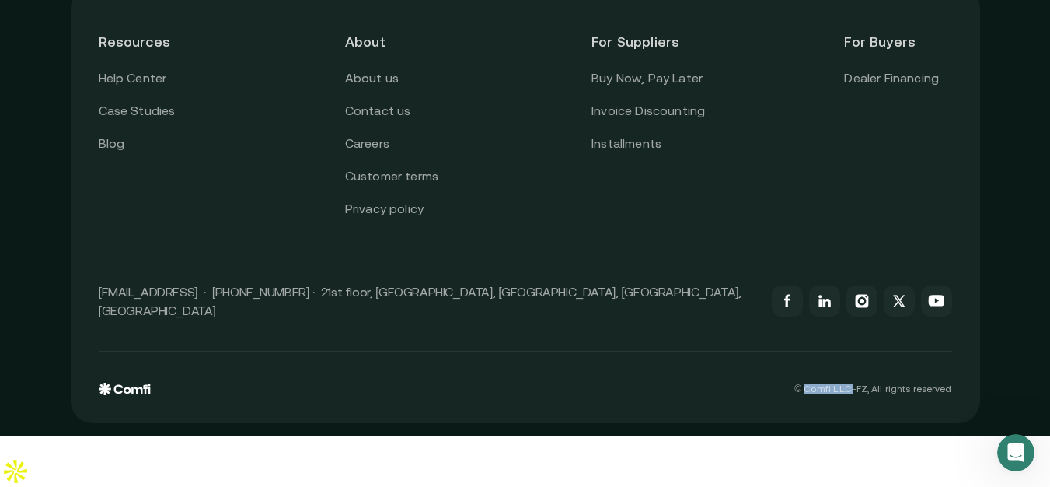 The width and height of the screenshot is (1050, 487). I want to click on a: Blog, so click(112, 144).